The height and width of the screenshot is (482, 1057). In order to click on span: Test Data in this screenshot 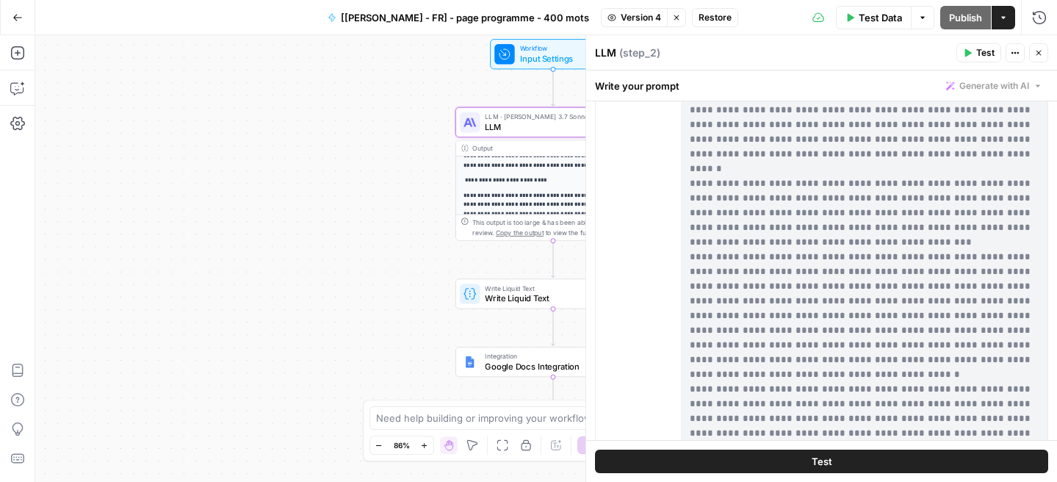, I will do `click(880, 18)`.